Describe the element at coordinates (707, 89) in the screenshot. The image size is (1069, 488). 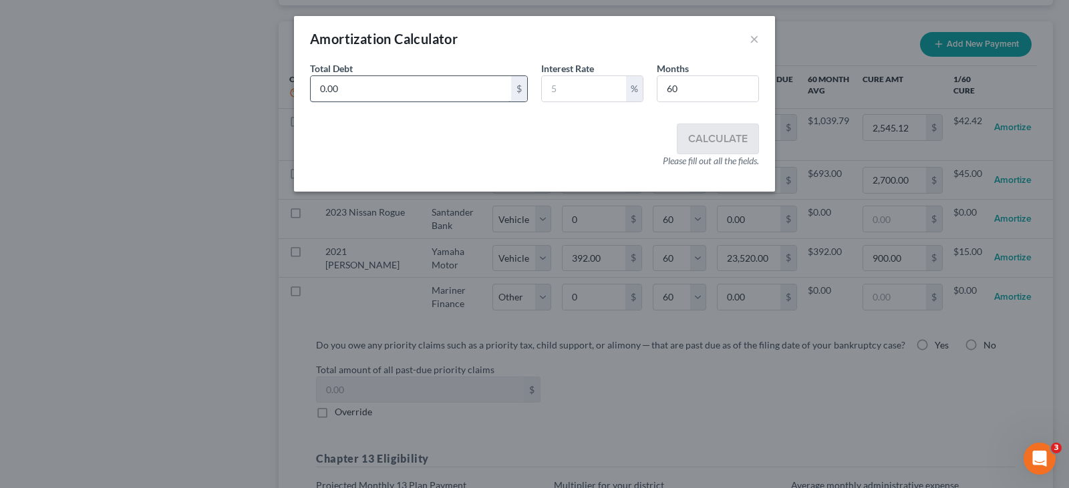
I see `input: 60` at that location.